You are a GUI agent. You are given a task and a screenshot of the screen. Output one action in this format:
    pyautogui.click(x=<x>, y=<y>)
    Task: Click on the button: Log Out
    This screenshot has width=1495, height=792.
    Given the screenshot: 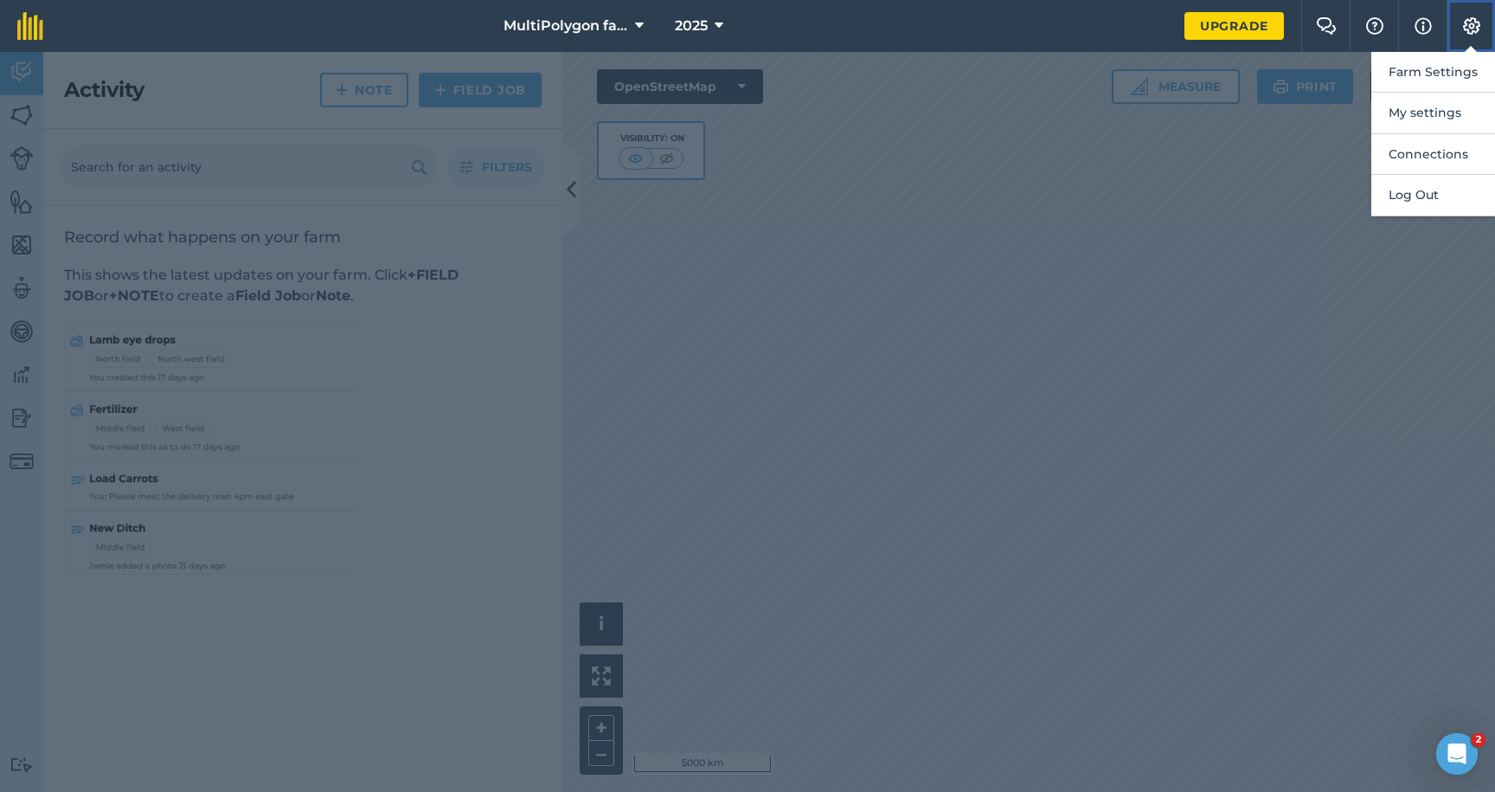 What is the action you would take?
    pyautogui.click(x=1433, y=195)
    